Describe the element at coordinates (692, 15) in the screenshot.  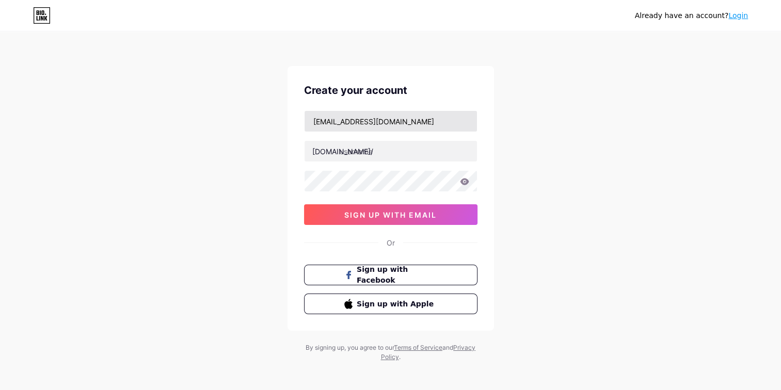
I see `div: Already have an account?` at that location.